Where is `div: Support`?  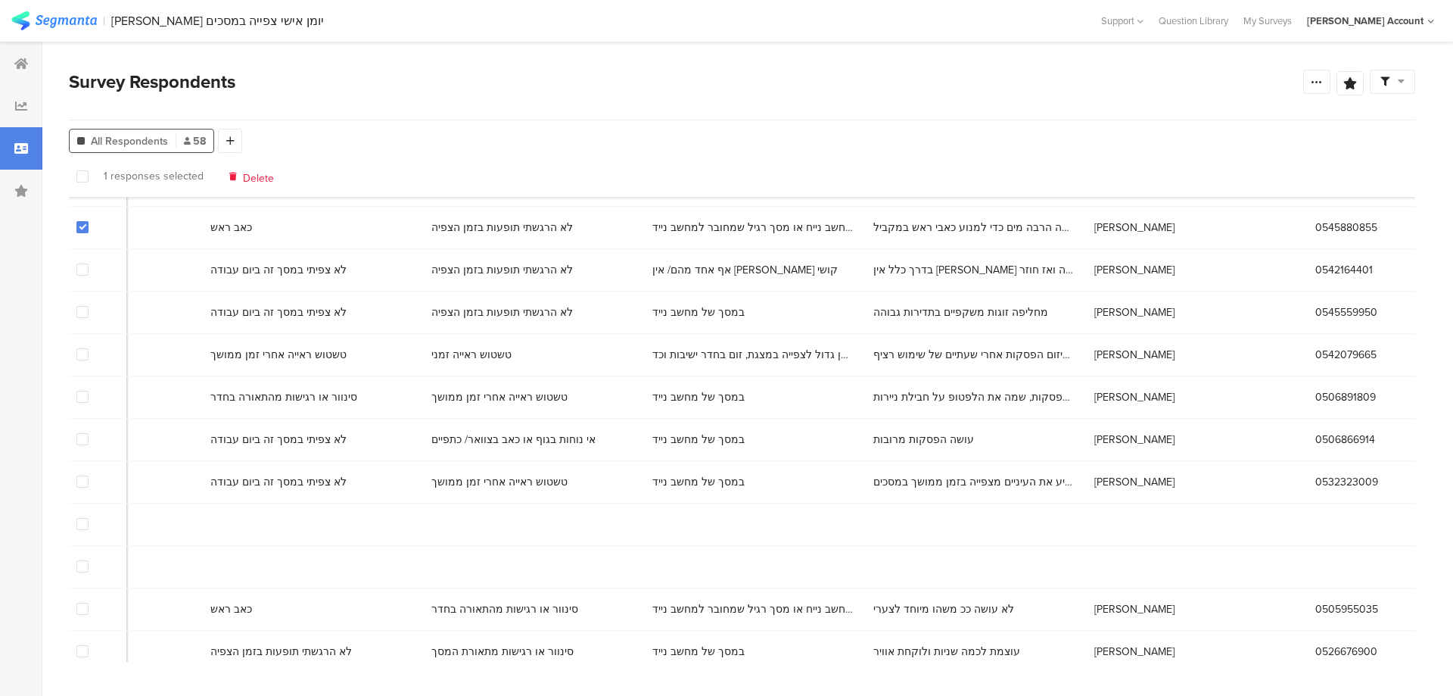 div: Support is located at coordinates (1122, 20).